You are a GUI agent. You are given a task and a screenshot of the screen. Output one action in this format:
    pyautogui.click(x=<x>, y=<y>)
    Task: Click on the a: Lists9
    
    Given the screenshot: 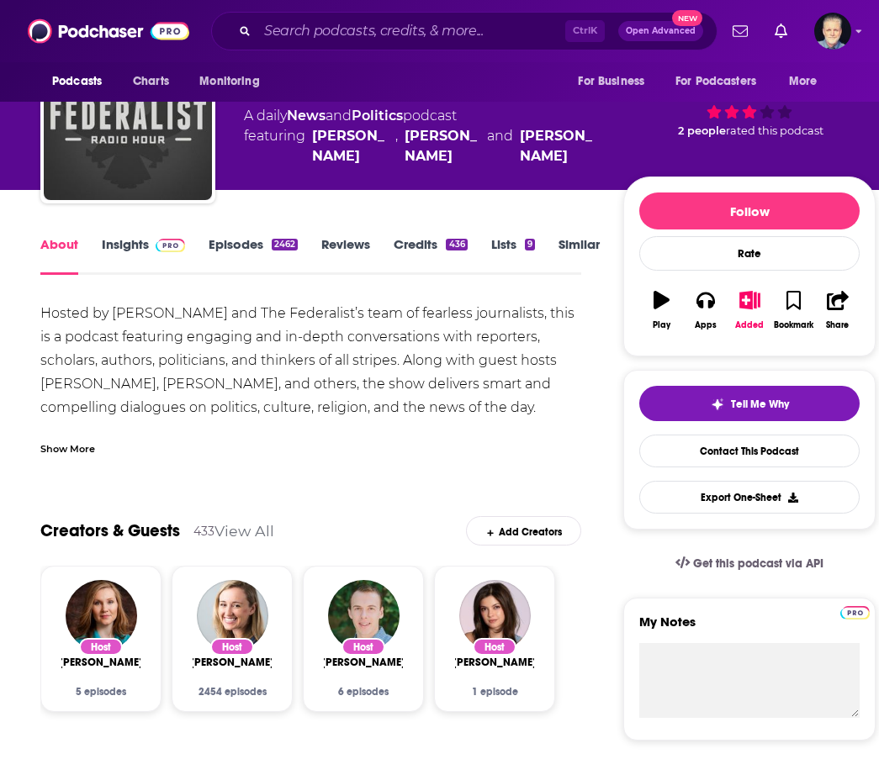 What is the action you would take?
    pyautogui.click(x=513, y=256)
    